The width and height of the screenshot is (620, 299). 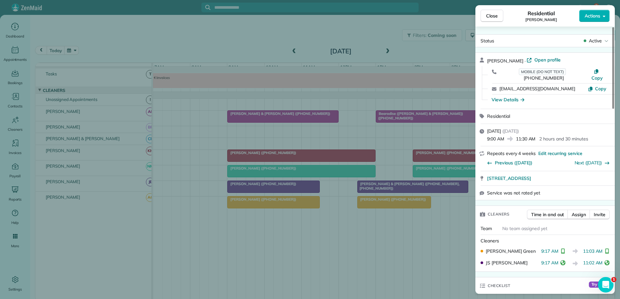 I want to click on div: View Details, so click(x=508, y=100).